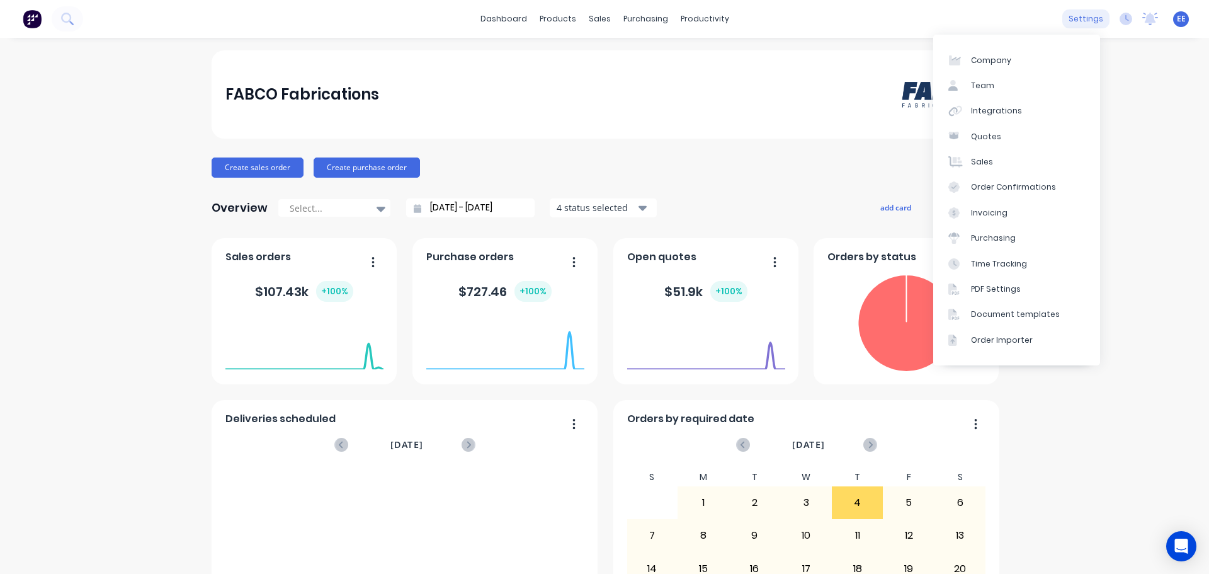 The image size is (1209, 574). Describe the element at coordinates (960, 502) in the screenshot. I see `div: 6` at that location.